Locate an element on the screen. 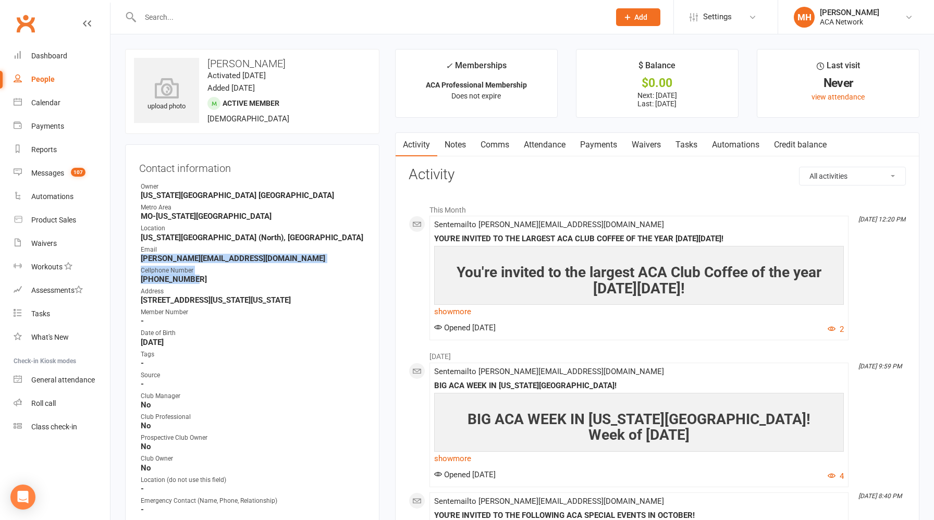  a: view attendance is located at coordinates (838, 97).